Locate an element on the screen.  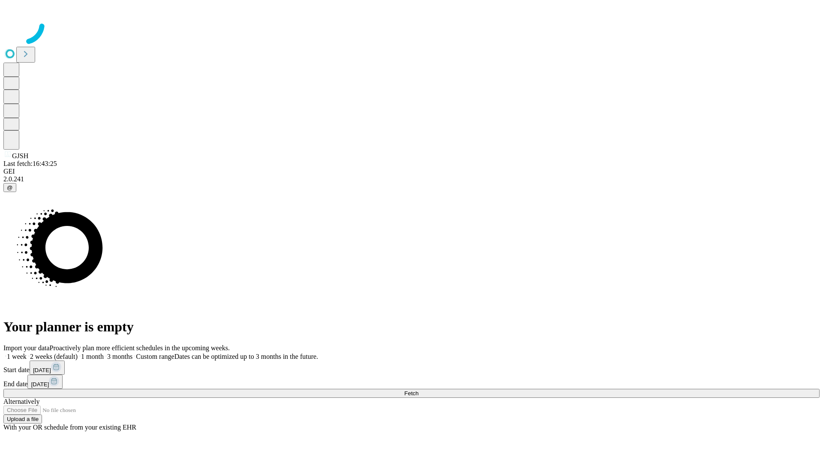
div: Start date is located at coordinates (411, 367).